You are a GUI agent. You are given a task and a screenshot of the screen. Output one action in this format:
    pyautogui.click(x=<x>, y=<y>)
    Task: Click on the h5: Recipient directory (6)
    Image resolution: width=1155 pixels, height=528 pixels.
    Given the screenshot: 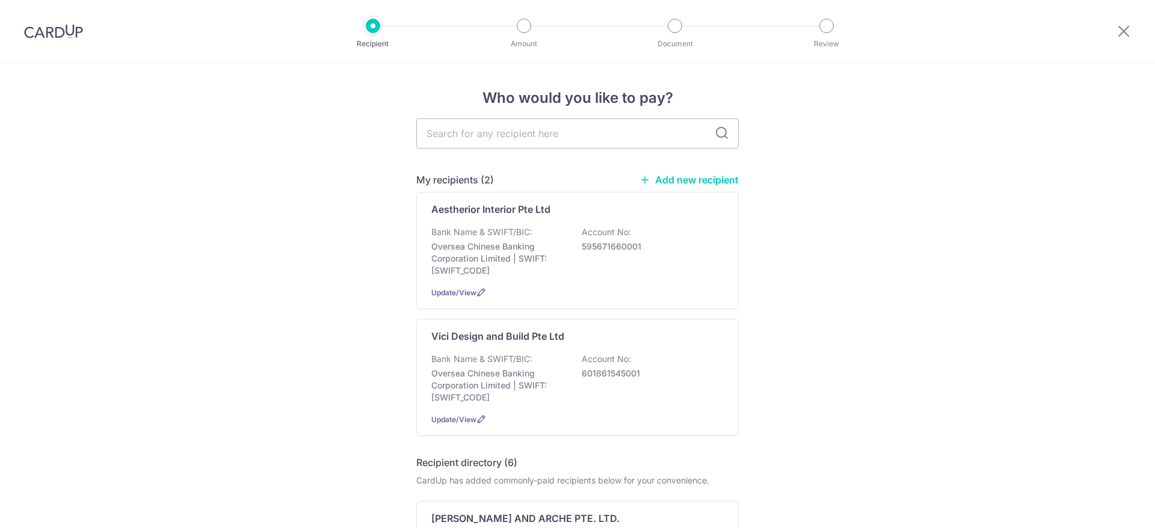 What is the action you would take?
    pyautogui.click(x=467, y=463)
    